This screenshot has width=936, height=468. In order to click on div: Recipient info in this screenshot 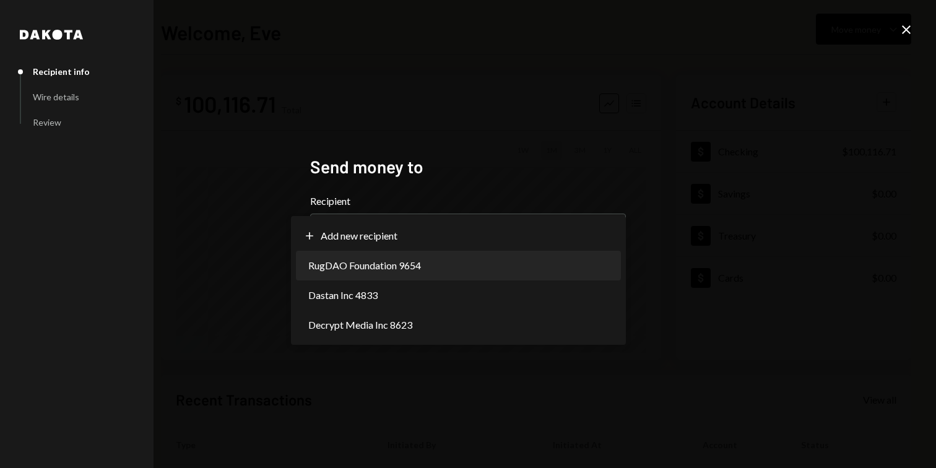, I will do `click(61, 71)`.